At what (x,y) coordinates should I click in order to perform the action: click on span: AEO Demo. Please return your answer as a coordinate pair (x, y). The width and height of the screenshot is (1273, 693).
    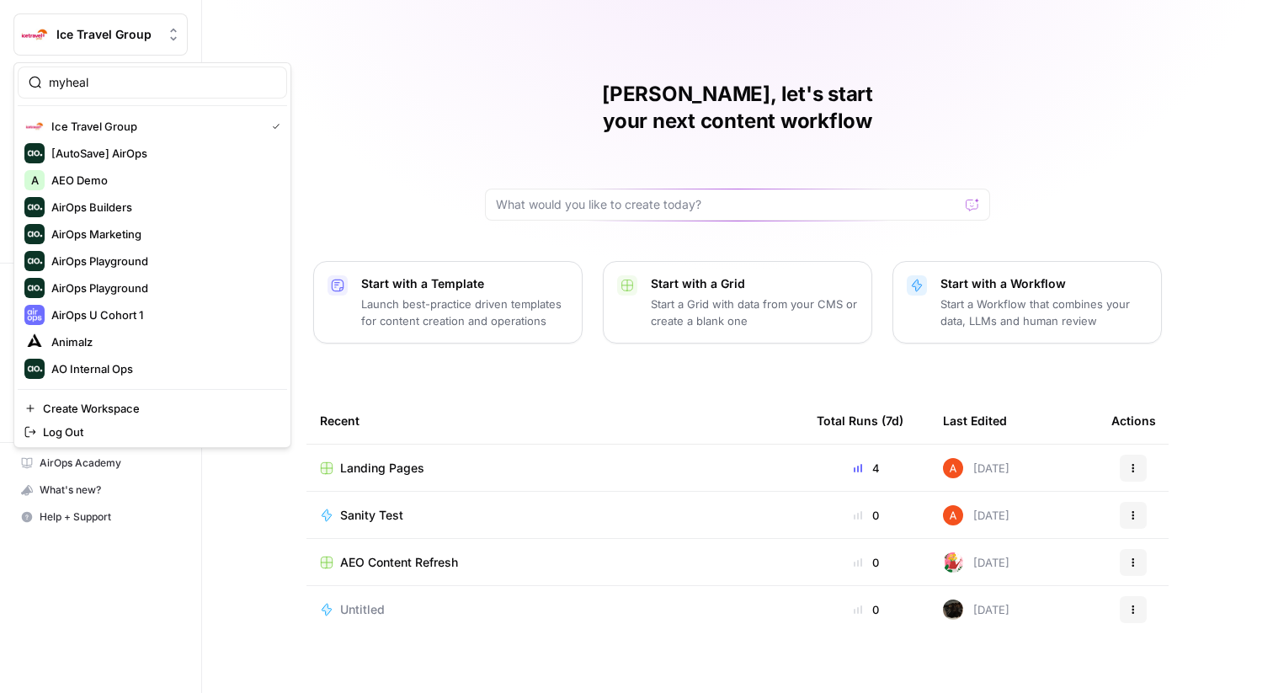
    Looking at the image, I should click on (162, 180).